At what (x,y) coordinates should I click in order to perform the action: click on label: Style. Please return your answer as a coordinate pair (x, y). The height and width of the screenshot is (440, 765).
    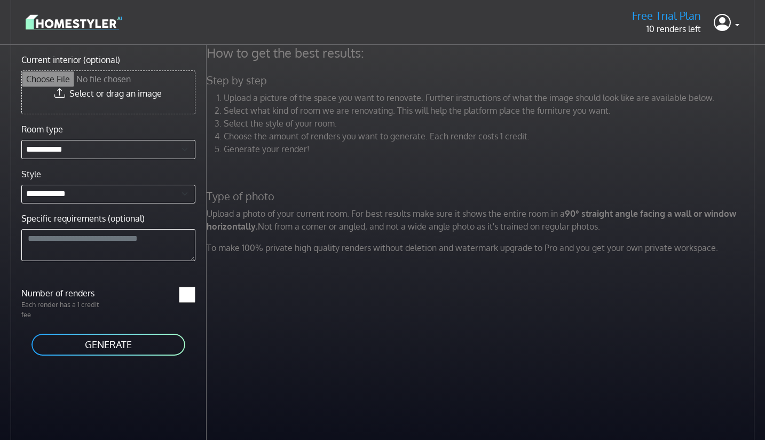
    Looking at the image, I should click on (31, 174).